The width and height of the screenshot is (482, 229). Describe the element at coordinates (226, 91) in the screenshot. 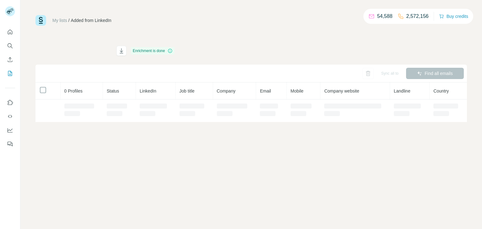

I see `span: Company` at that location.